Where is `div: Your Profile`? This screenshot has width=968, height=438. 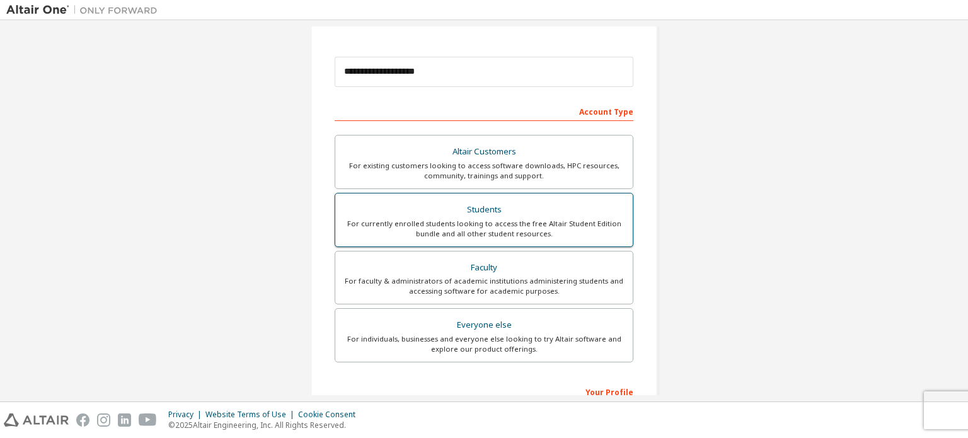
div: Your Profile is located at coordinates (484, 391).